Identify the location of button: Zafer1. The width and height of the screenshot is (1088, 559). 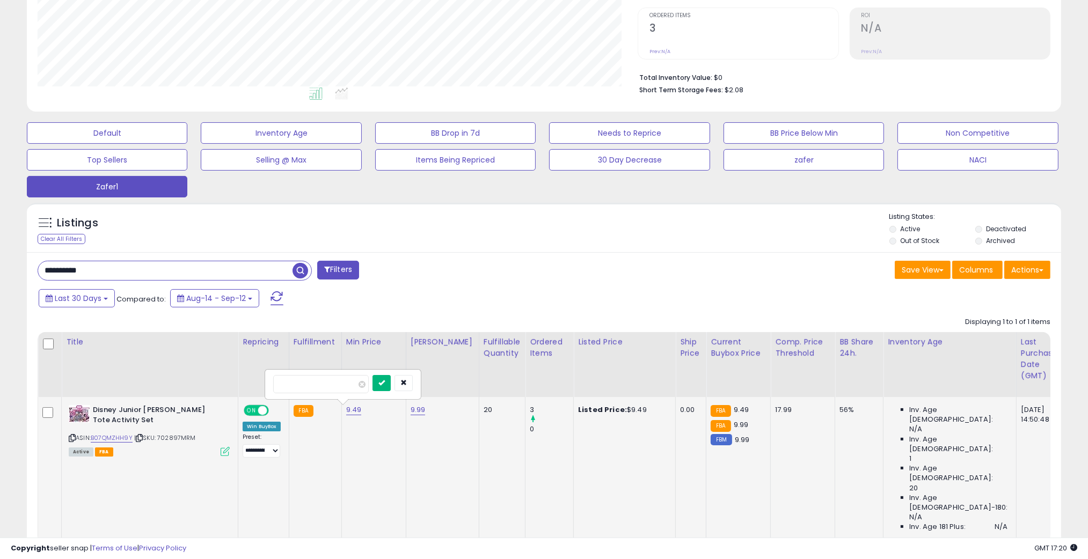
(107, 187).